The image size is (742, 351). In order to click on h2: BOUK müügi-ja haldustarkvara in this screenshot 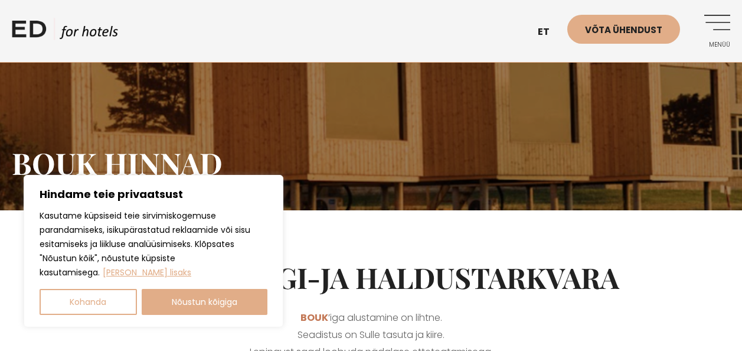, I will do `click(371, 277)`.